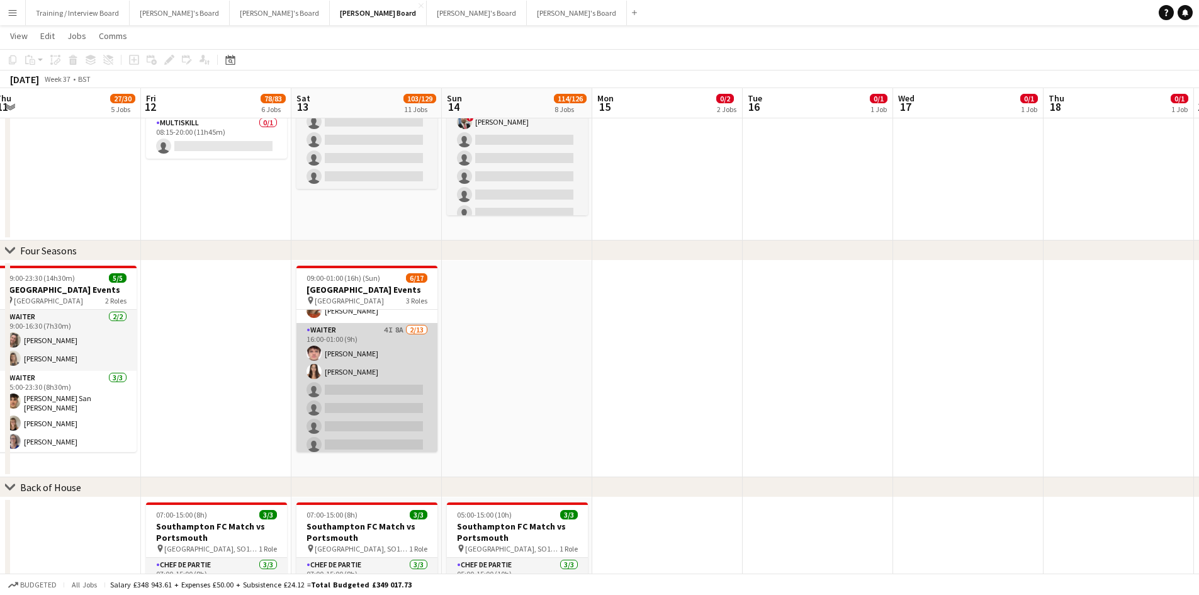 Image resolution: width=1199 pixels, height=595 pixels. Describe the element at coordinates (303, 98) in the screenshot. I see `span: Sat` at that location.